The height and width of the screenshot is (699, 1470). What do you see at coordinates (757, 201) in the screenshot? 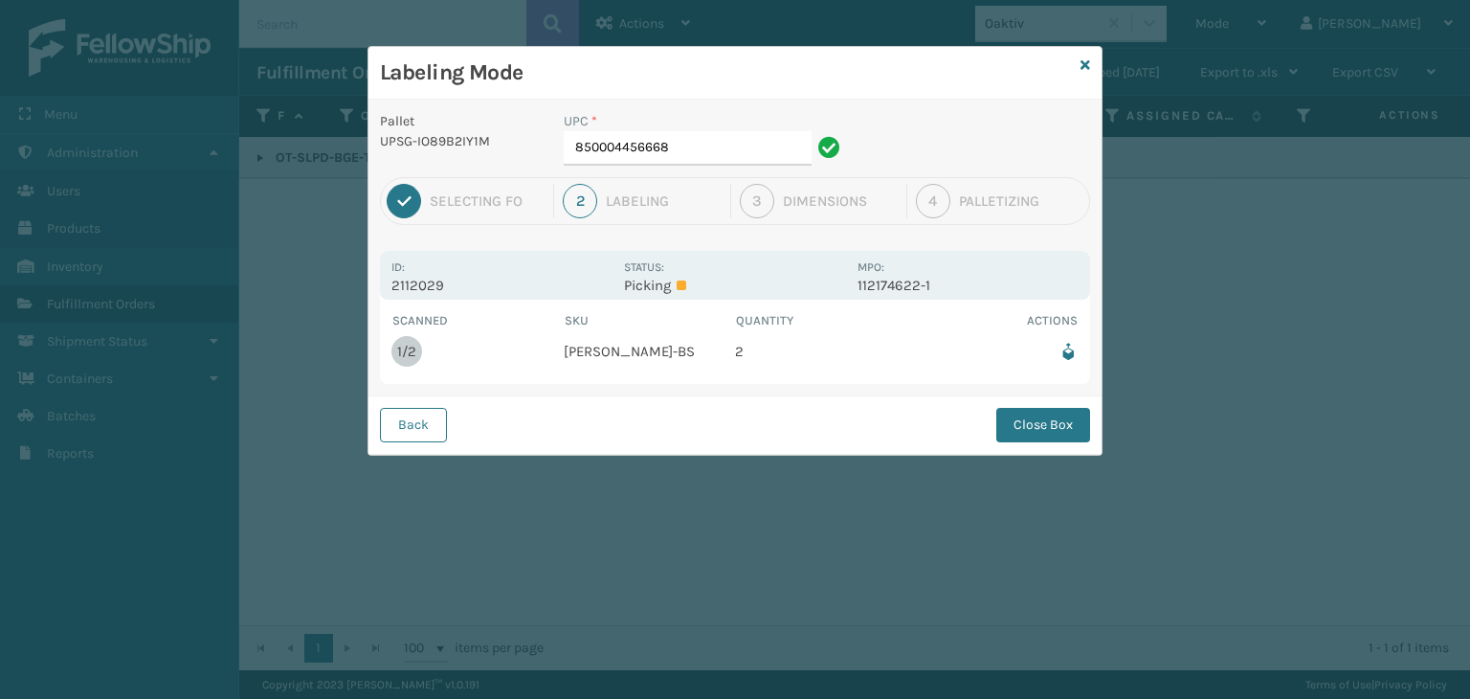
I see `div: 3` at bounding box center [757, 201].